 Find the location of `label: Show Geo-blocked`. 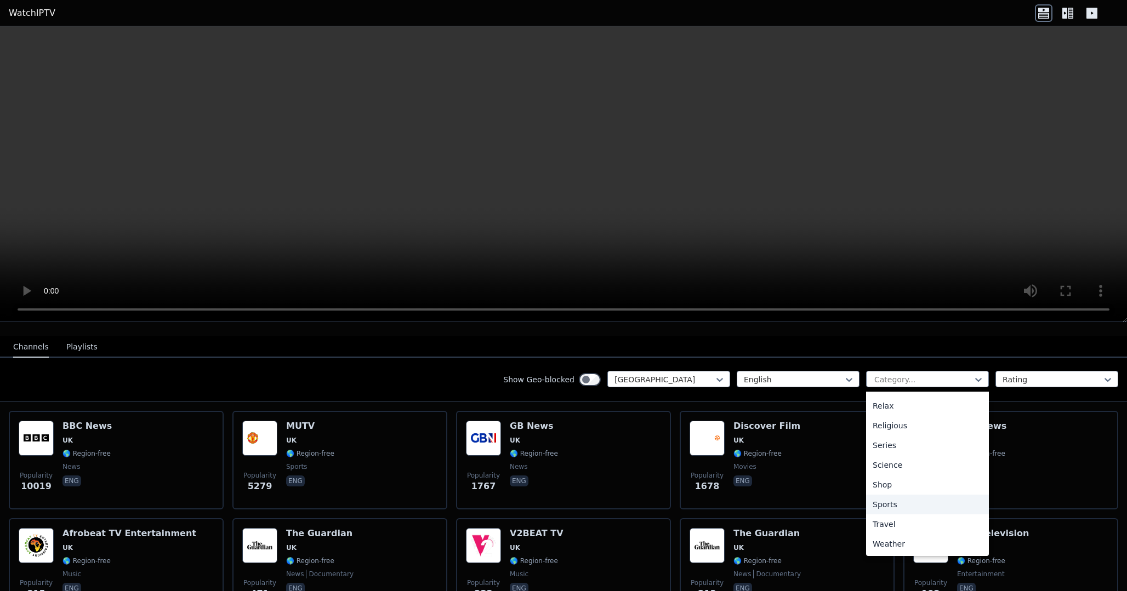

label: Show Geo-blocked is located at coordinates (539, 380).